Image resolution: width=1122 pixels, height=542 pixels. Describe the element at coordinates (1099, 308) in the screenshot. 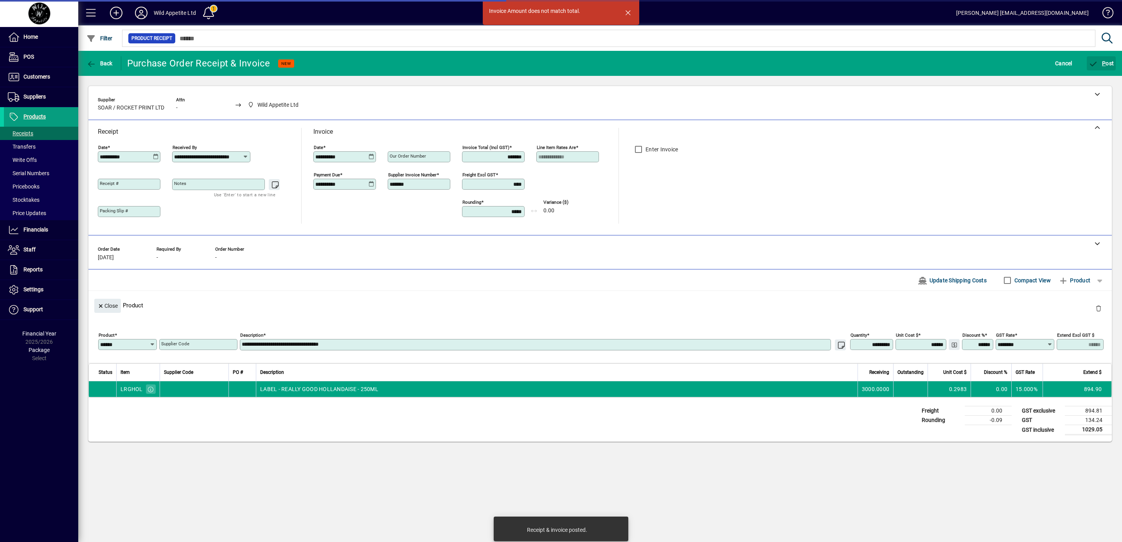

I see `app-page-header-button: Delete` at that location.